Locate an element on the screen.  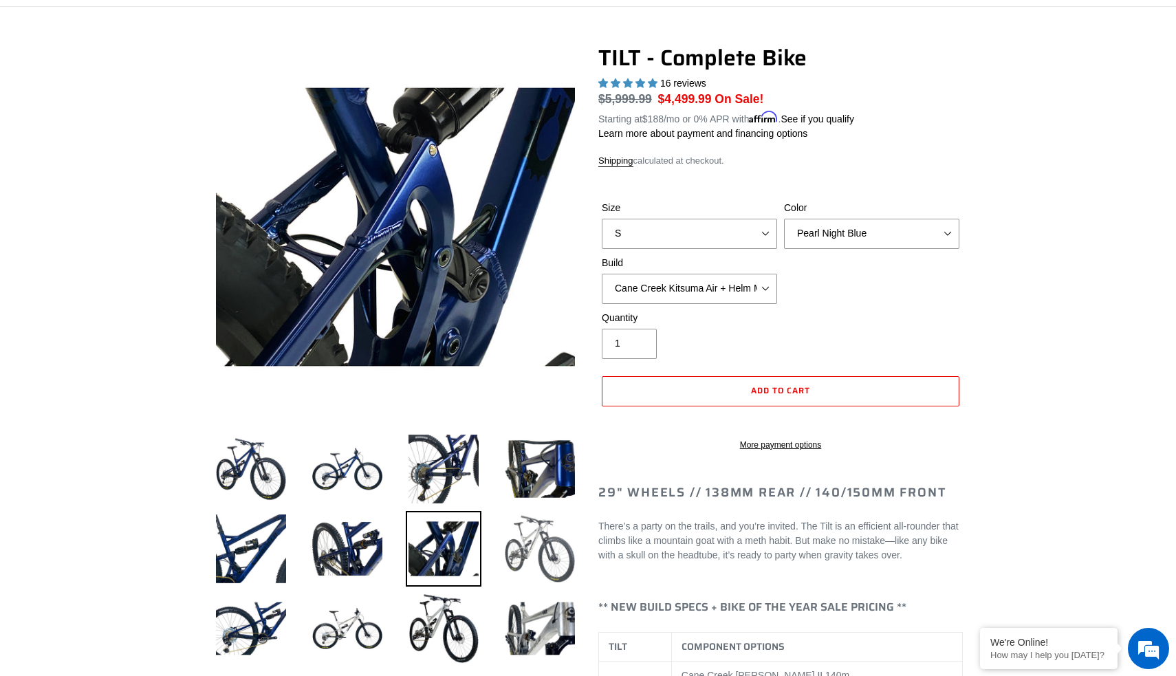
label: Size is located at coordinates (689, 208).